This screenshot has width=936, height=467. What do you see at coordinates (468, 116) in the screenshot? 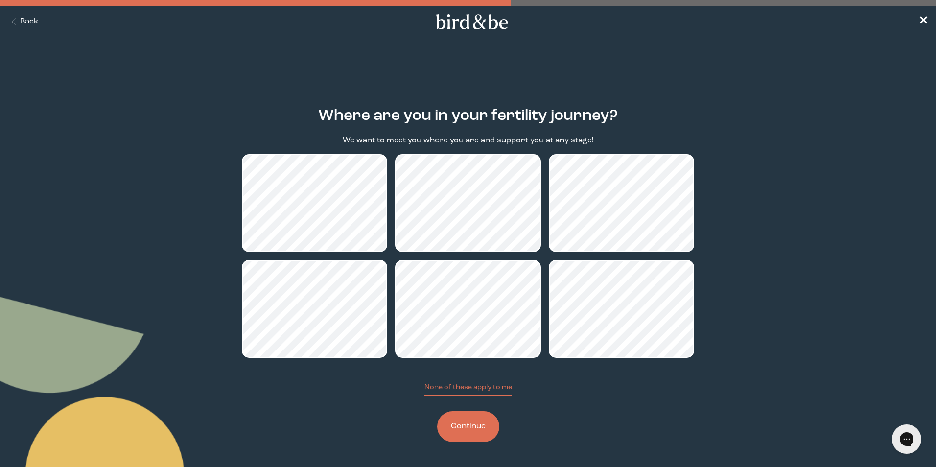
I see `h2: Where are you in your fertility journey?` at bounding box center [468, 116].